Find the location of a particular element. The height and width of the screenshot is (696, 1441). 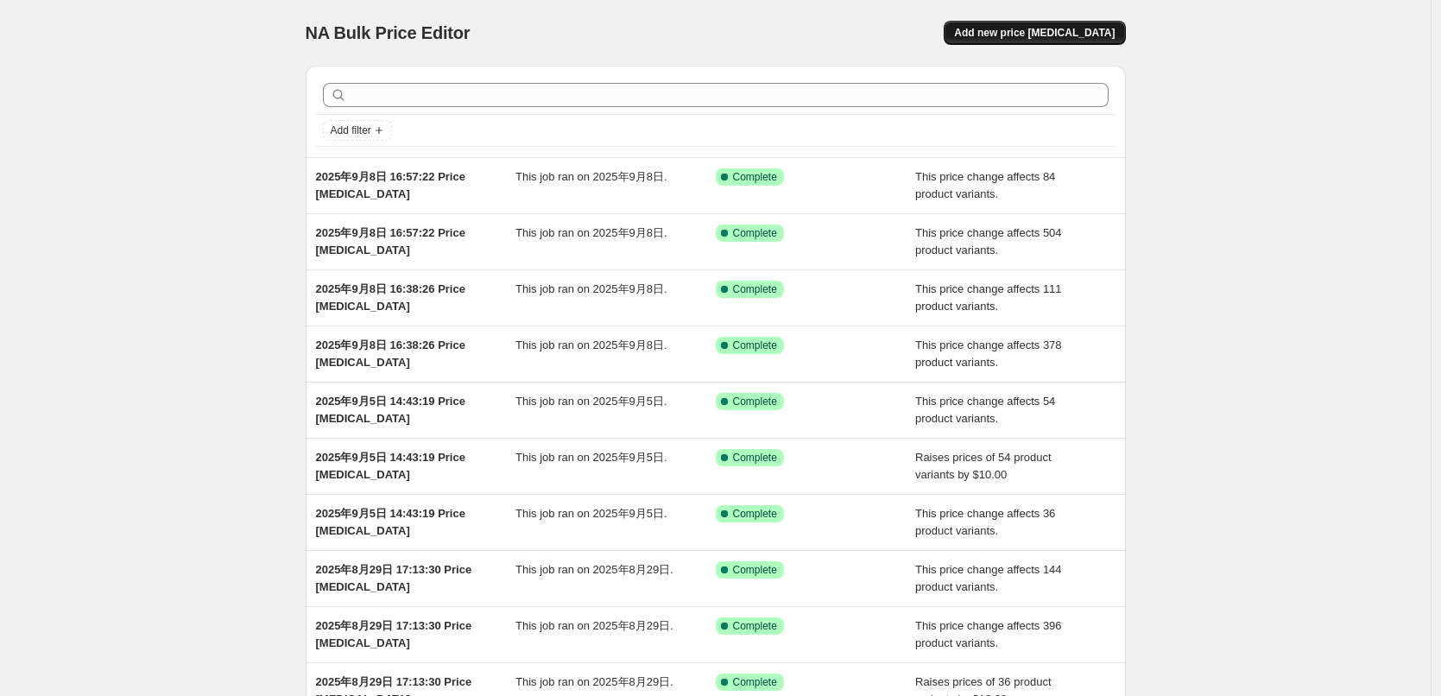

span: This price change affects 54 product variants. is located at coordinates (985, 409).